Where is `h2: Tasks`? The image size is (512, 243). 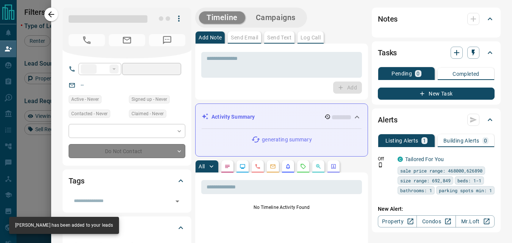
h2: Tasks is located at coordinates (387, 53).